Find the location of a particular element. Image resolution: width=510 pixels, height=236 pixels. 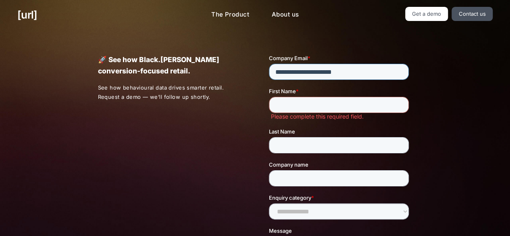

a: About us is located at coordinates (285, 15).